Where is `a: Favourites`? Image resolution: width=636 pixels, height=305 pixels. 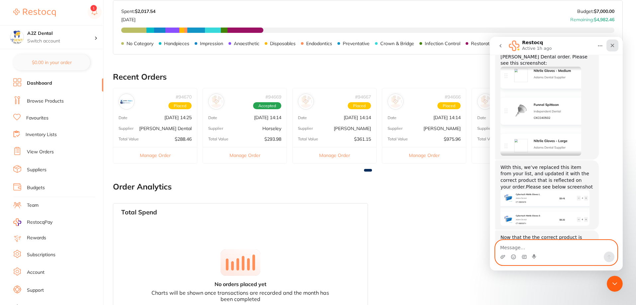 a: Favourites is located at coordinates (37, 118).